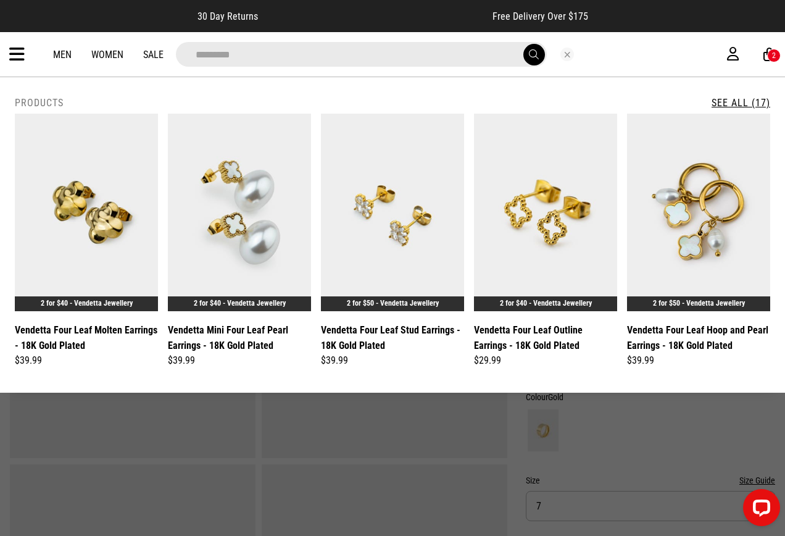 The width and height of the screenshot is (785, 536). What do you see at coordinates (228, 16) in the screenshot?
I see `span: 30 Day Returns` at bounding box center [228, 16].